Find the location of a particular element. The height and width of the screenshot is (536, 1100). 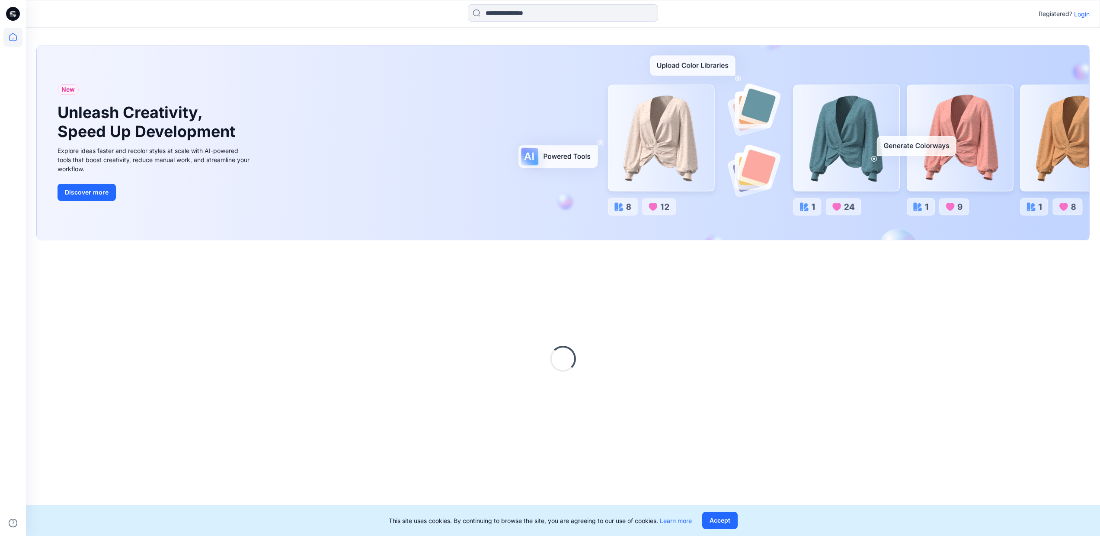

span: New is located at coordinates (68, 90).